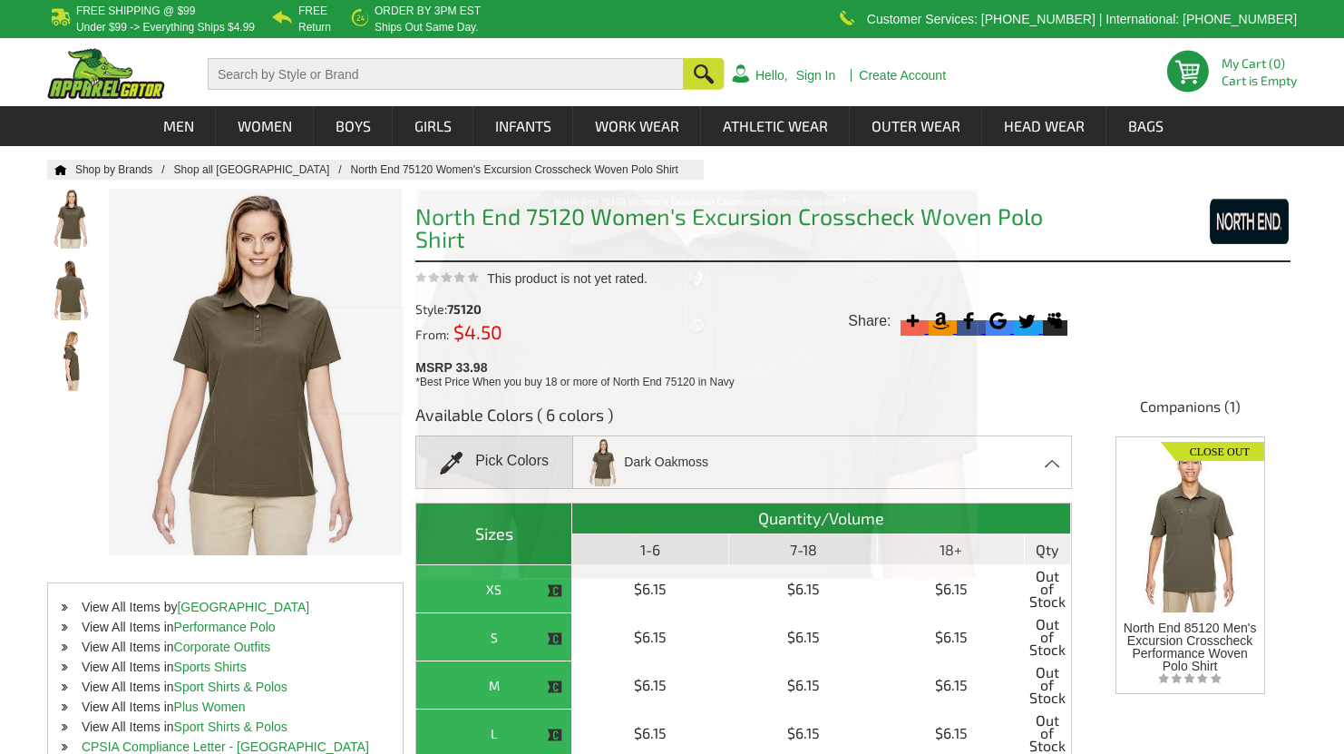 The image size is (1344, 754). What do you see at coordinates (353, 126) in the screenshot?
I see `a: Boys` at bounding box center [353, 126].